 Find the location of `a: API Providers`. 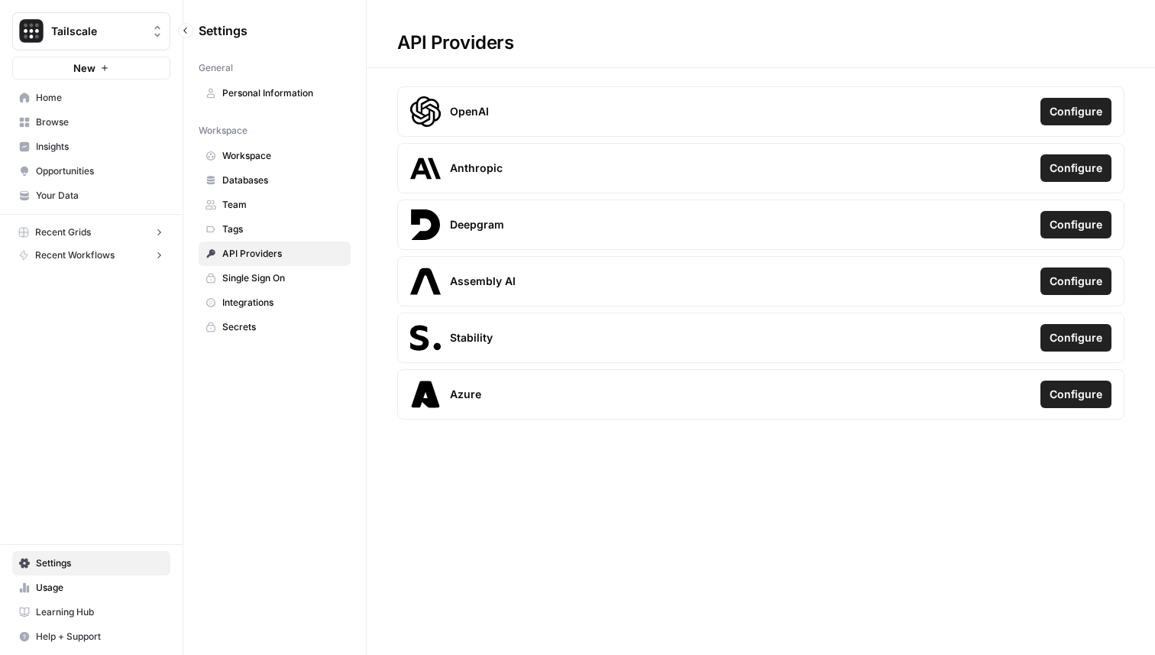

a: API Providers is located at coordinates (274, 254).